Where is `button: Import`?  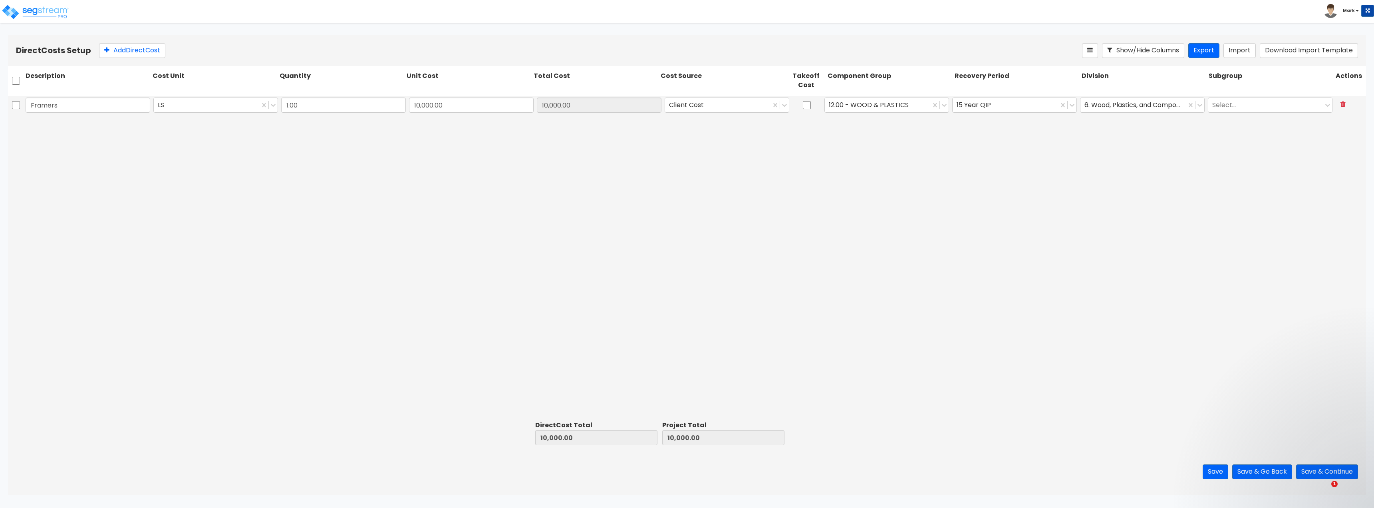
button: Import is located at coordinates (1239, 50).